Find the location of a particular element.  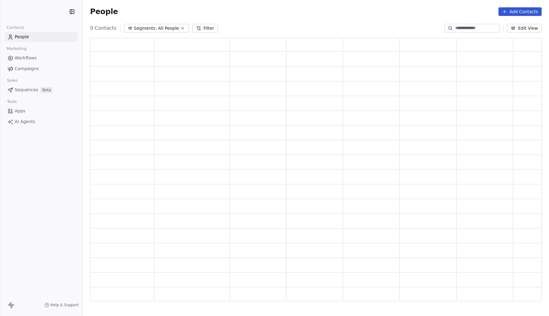

a: Workflows is located at coordinates (41, 58).